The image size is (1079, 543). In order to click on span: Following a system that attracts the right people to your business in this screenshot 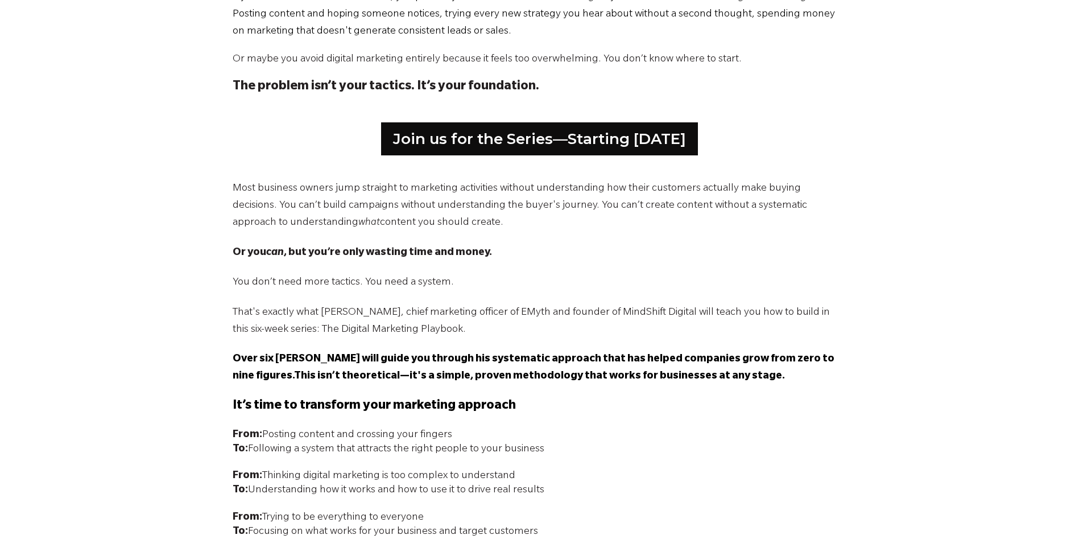, I will do `click(389, 449)`.